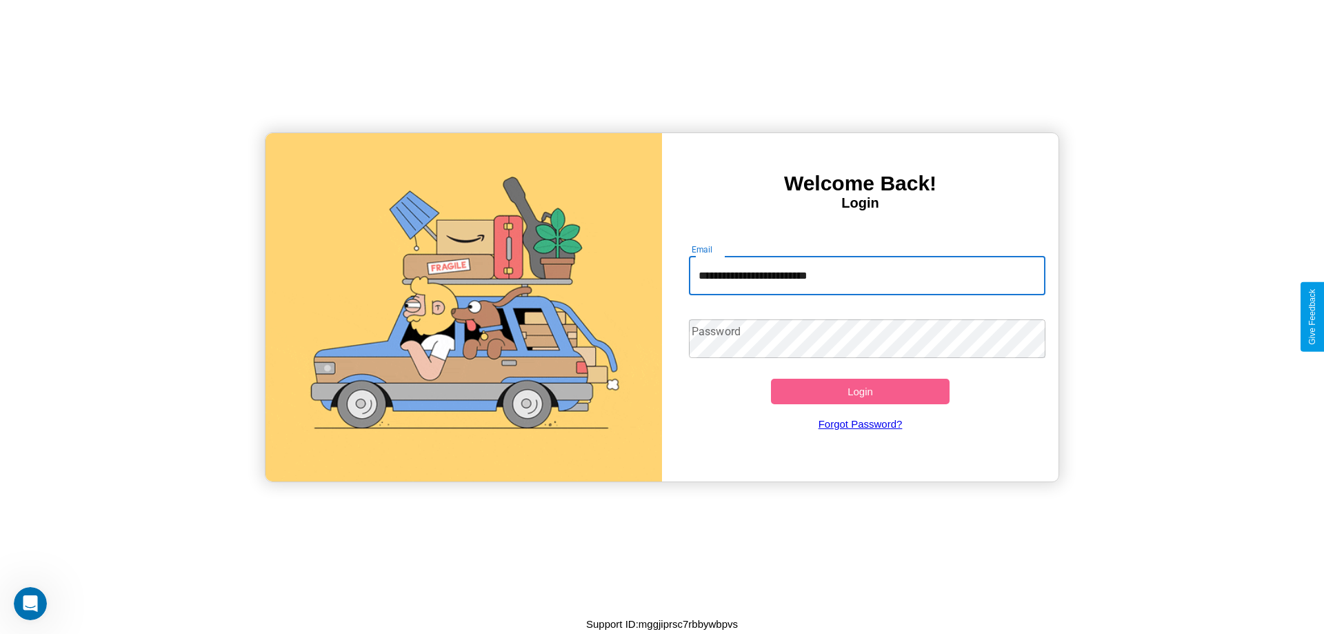  I want to click on a: Forgot Password?, so click(861, 423).